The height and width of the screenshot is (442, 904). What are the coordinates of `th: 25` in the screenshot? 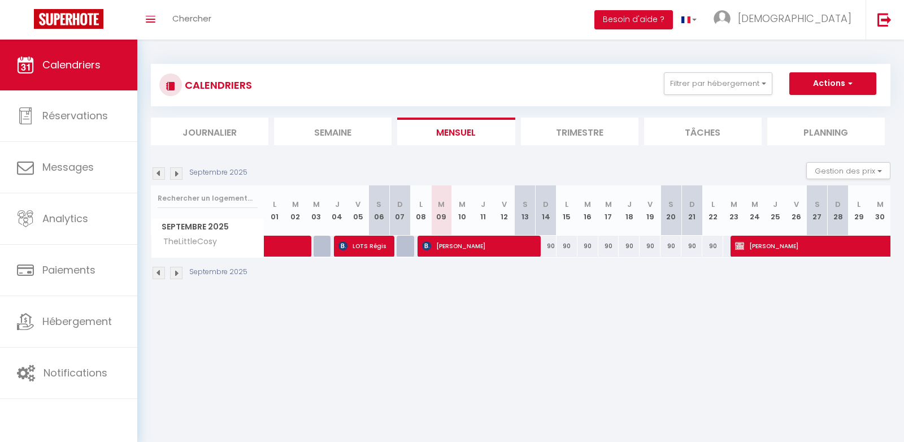 It's located at (775, 210).